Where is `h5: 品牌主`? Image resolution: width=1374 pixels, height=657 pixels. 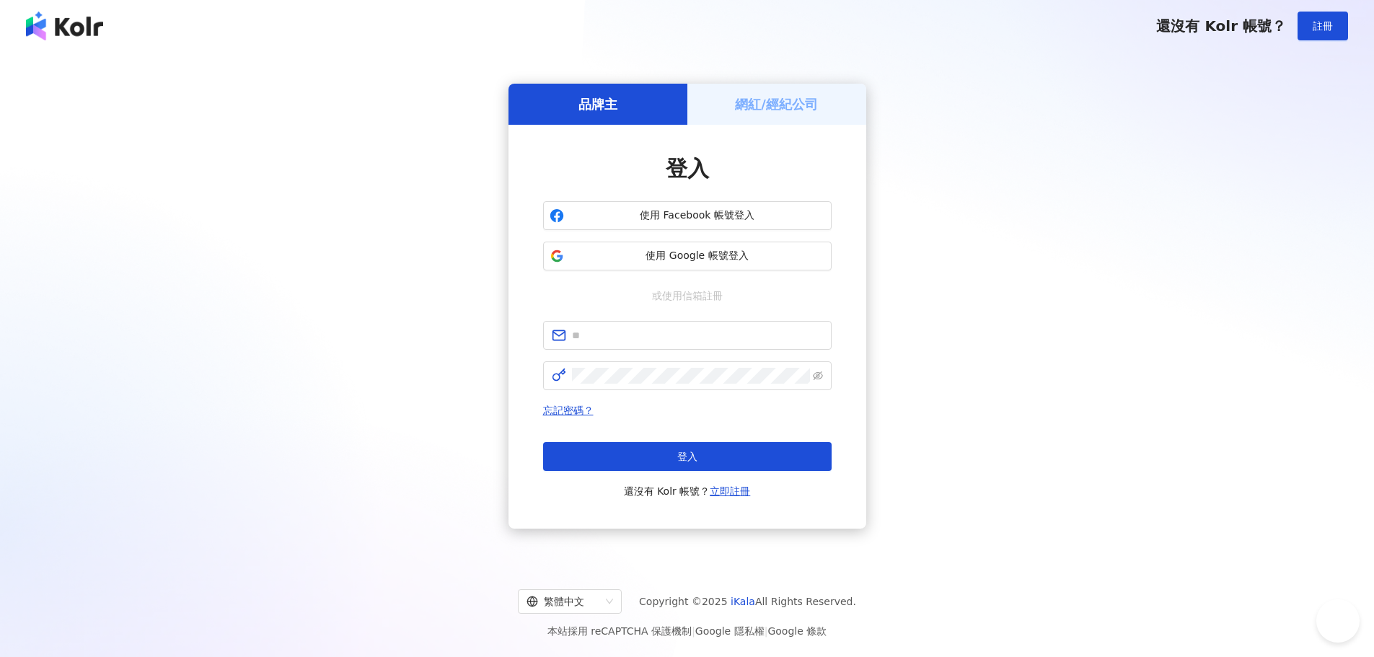
h5: 品牌主 is located at coordinates (598, 104).